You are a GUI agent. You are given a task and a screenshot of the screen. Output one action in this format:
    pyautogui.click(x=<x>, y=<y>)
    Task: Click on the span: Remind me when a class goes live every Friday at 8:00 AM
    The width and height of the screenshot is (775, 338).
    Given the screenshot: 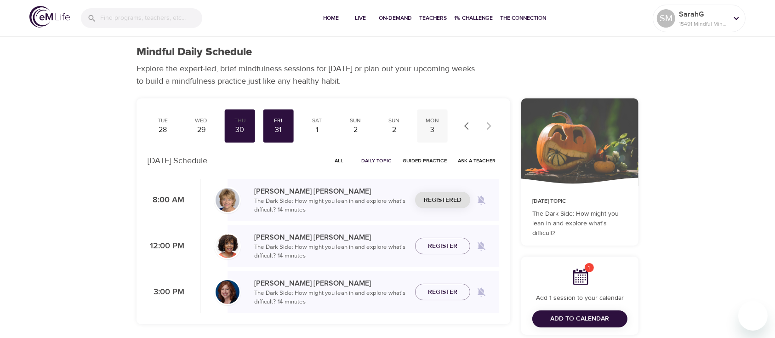 What is the action you would take?
    pyautogui.click(x=481, y=200)
    